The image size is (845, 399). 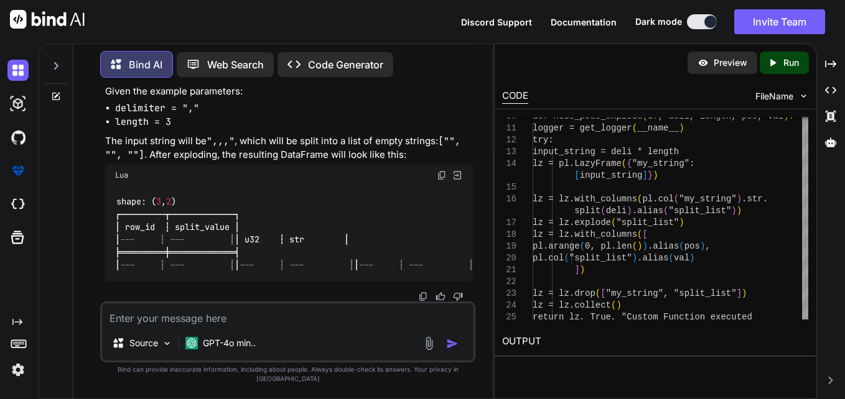 What do you see at coordinates (509, 128) in the screenshot?
I see `div: 11` at bounding box center [509, 128].